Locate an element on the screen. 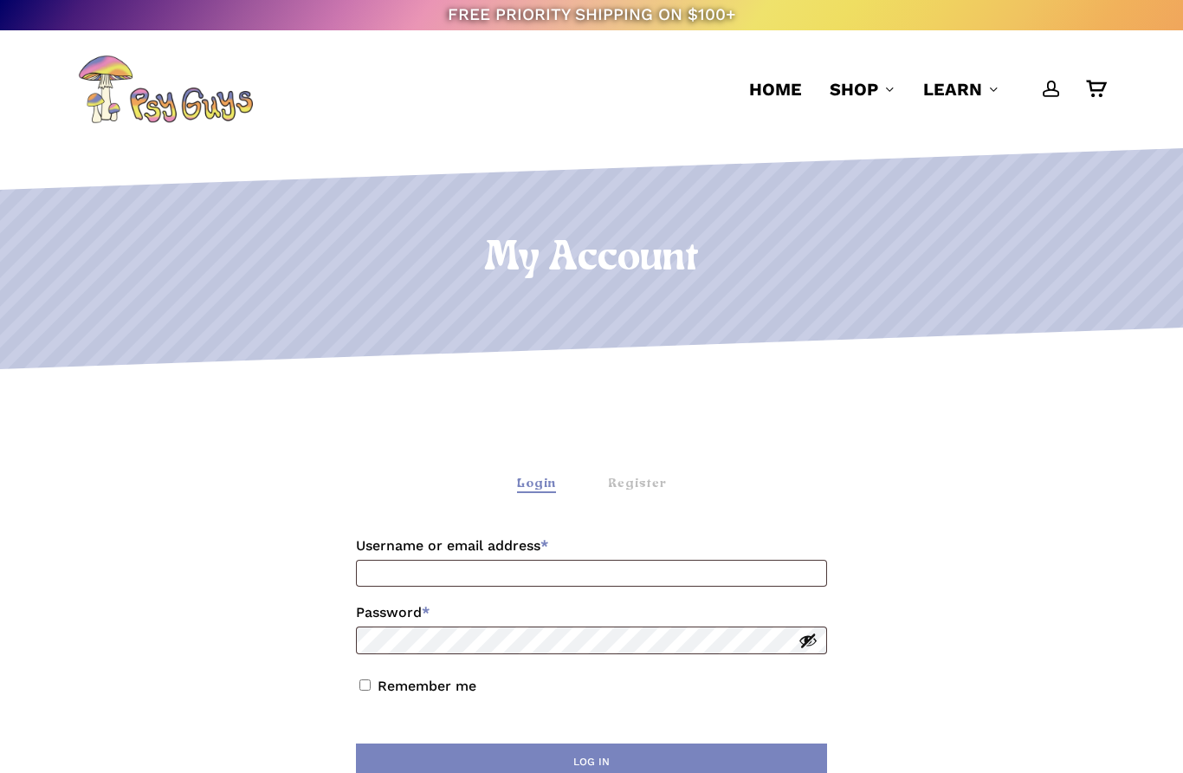  nav: Main Menu is located at coordinates (920, 89).